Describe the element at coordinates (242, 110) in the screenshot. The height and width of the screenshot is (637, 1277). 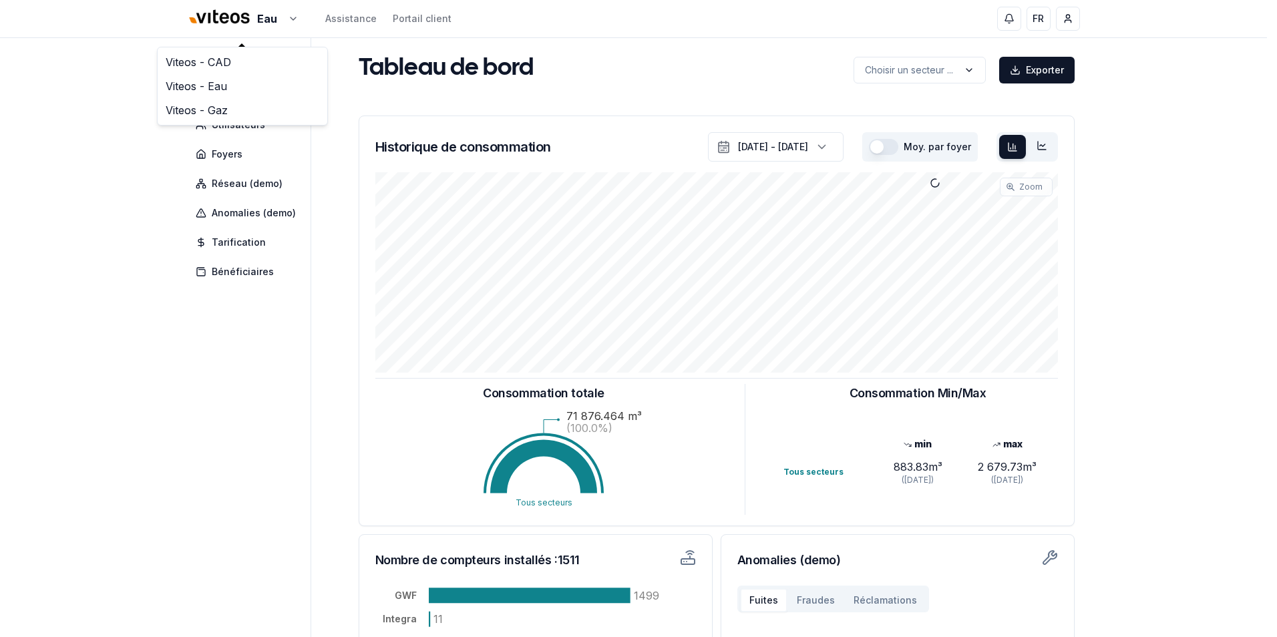
I see `a: Viteos - Gaz` at that location.